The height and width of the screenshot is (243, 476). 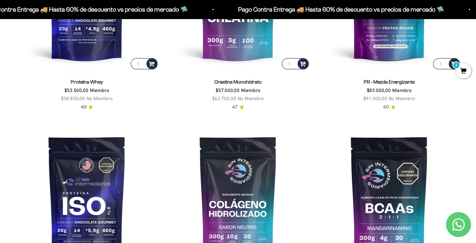 What do you see at coordinates (375, 98) in the screenshot?
I see `span: $91.300,00` at bounding box center [375, 98].